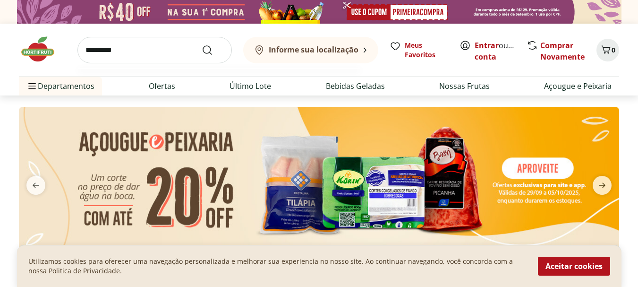 The height and width of the screenshot is (287, 638). What do you see at coordinates (154, 50) in the screenshot?
I see `input: search` at bounding box center [154, 50].